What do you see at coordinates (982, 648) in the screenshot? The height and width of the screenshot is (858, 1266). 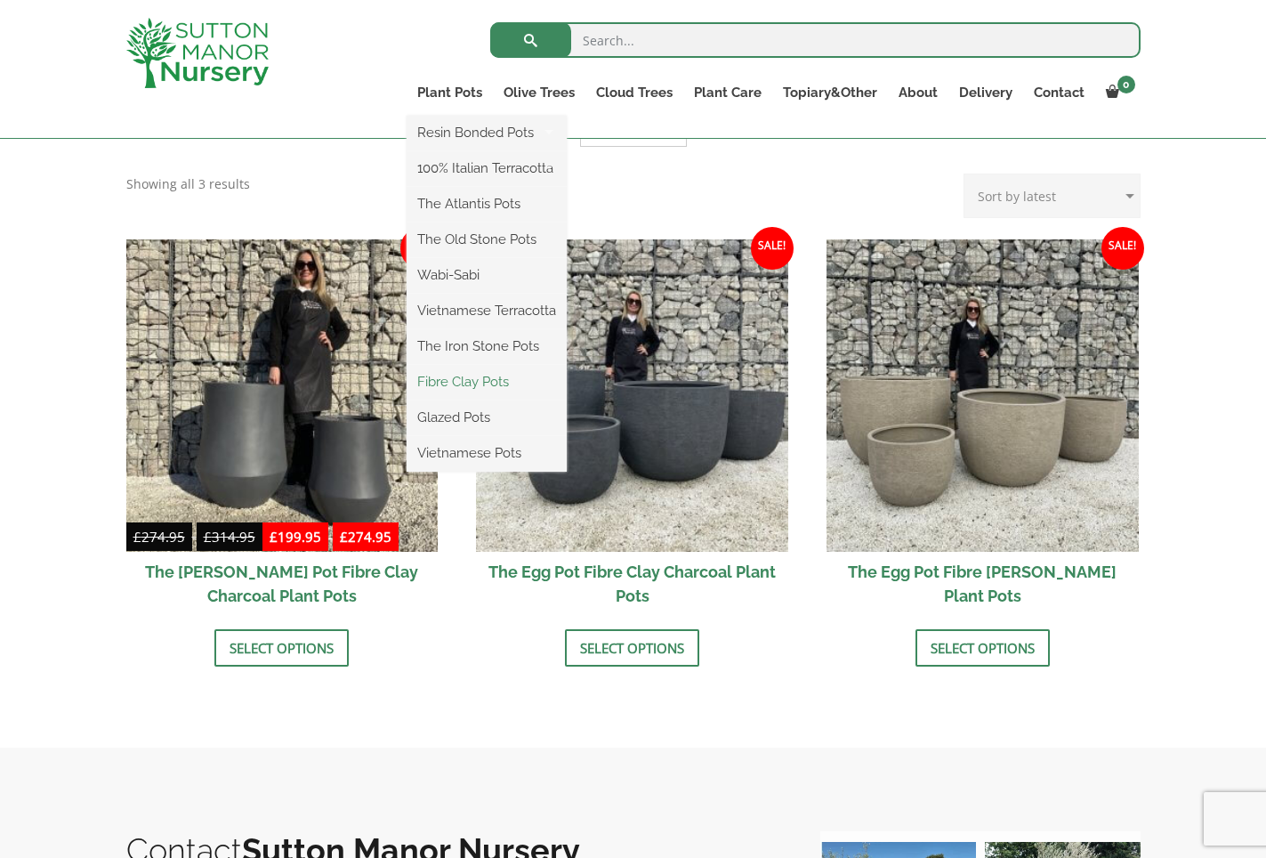 I see `a: Select options for “The Egg Pot Fibre Clay Champagne Plant Pots”` at bounding box center [982, 648].